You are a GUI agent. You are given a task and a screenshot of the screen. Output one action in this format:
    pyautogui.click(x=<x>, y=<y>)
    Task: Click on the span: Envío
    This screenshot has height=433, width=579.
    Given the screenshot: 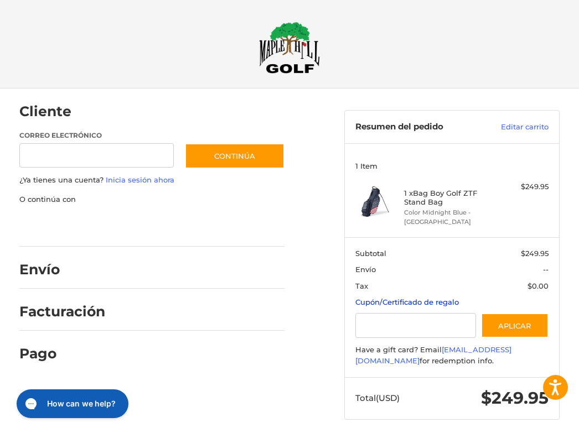 What is the action you would take?
    pyautogui.click(x=365, y=270)
    